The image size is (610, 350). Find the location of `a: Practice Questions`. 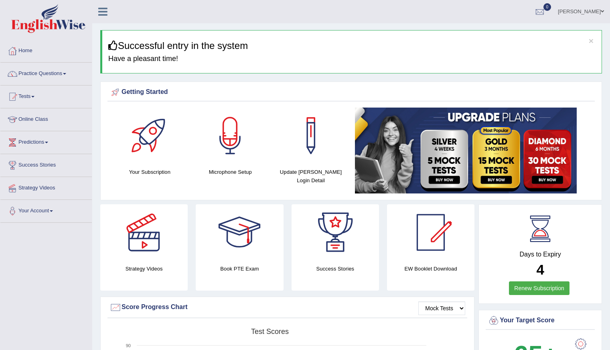

a: Practice Questions is located at coordinates (46, 73).